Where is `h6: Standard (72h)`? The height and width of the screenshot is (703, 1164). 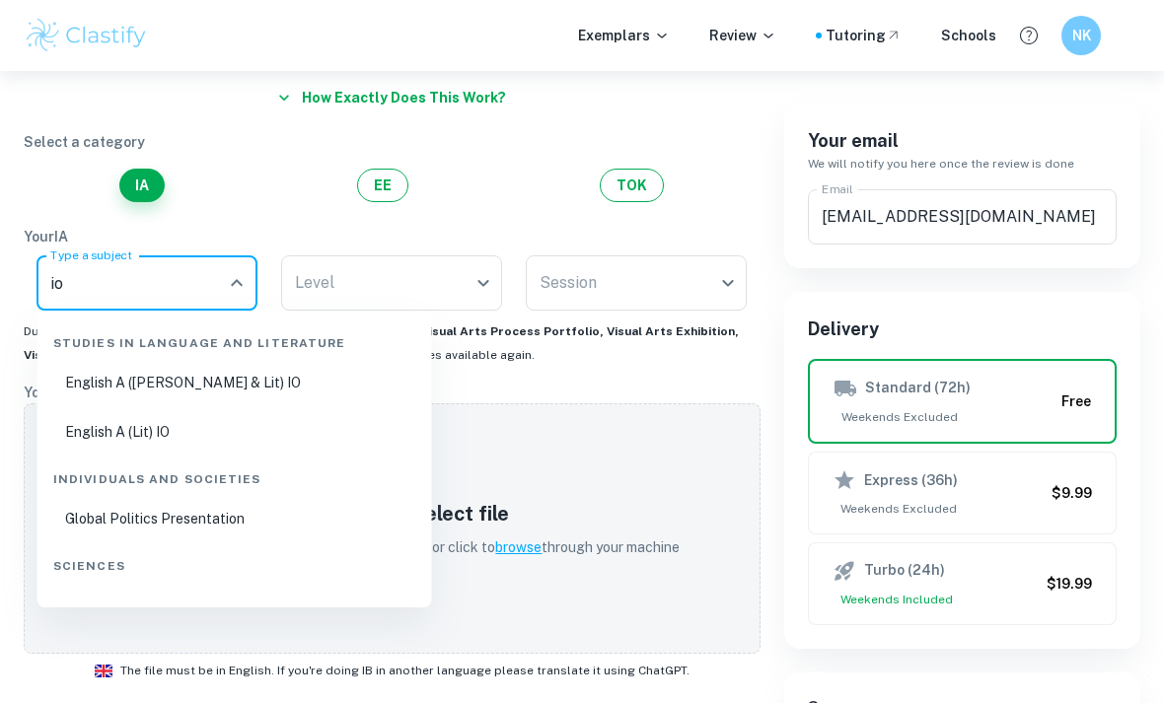 h6: Standard (72h) is located at coordinates (917, 389).